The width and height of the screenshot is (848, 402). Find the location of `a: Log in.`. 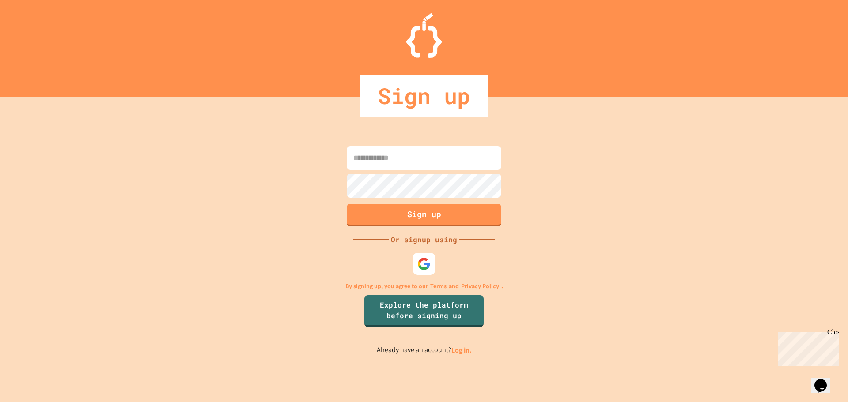

a: Log in. is located at coordinates (462, 350).